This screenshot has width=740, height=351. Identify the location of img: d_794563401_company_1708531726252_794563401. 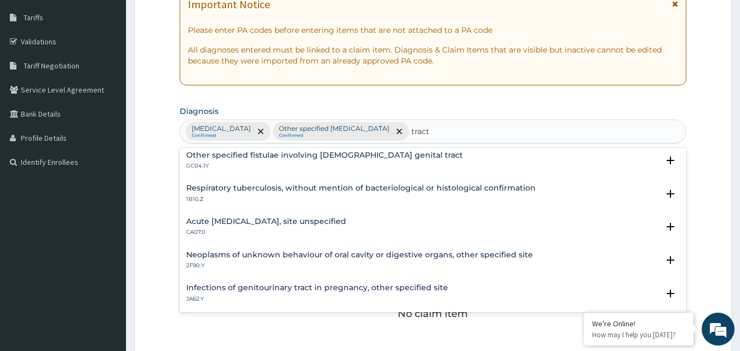
(32, 68).